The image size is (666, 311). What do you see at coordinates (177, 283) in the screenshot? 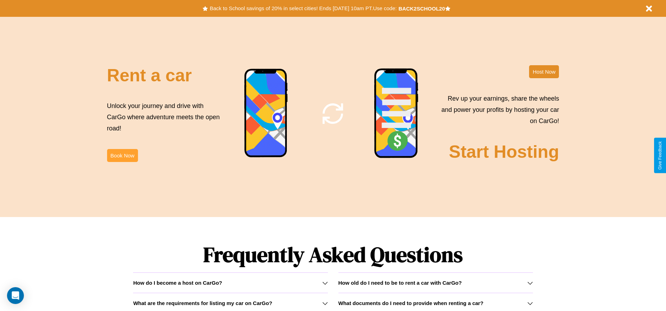
I see `h3: How do I become a host on CarGo?` at bounding box center [177, 283].